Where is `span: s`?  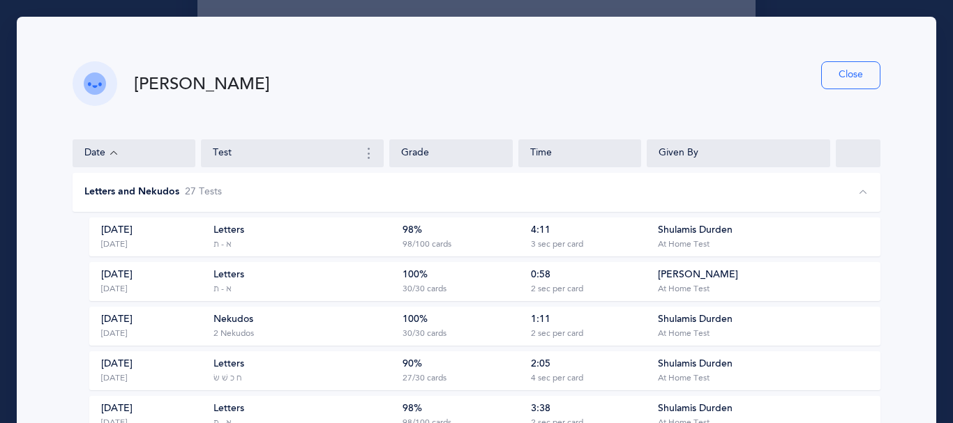
span: s is located at coordinates (220, 192).